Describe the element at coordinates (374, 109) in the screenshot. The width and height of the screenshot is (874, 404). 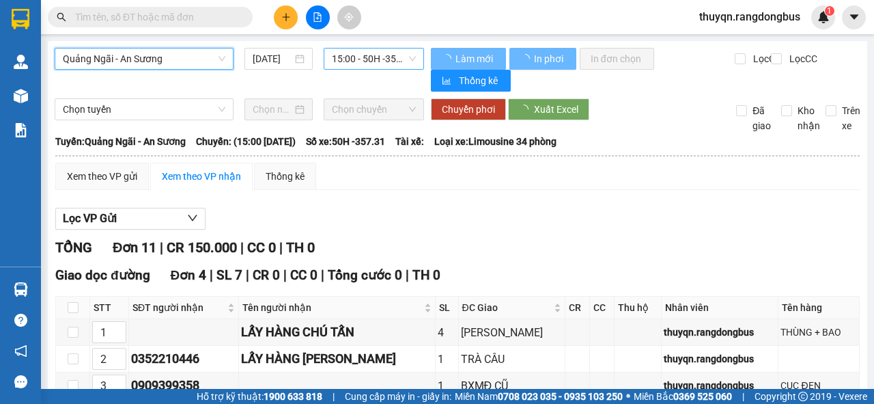
I see `span: Chọn chuyến` at that location.